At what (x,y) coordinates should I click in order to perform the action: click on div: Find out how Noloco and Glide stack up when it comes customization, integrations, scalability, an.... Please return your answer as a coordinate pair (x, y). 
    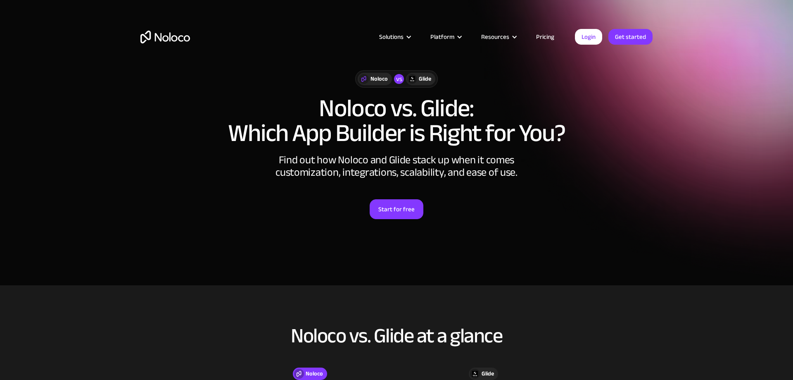
    Looking at the image, I should click on (397, 166).